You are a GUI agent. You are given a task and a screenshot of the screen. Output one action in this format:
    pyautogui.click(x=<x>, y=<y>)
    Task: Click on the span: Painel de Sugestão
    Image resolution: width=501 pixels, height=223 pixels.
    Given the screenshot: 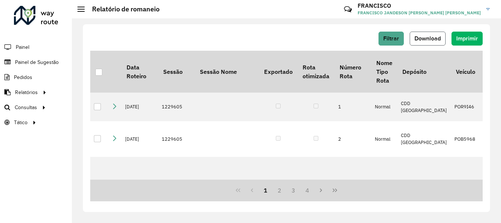 What is the action you would take?
    pyautogui.click(x=37, y=62)
    